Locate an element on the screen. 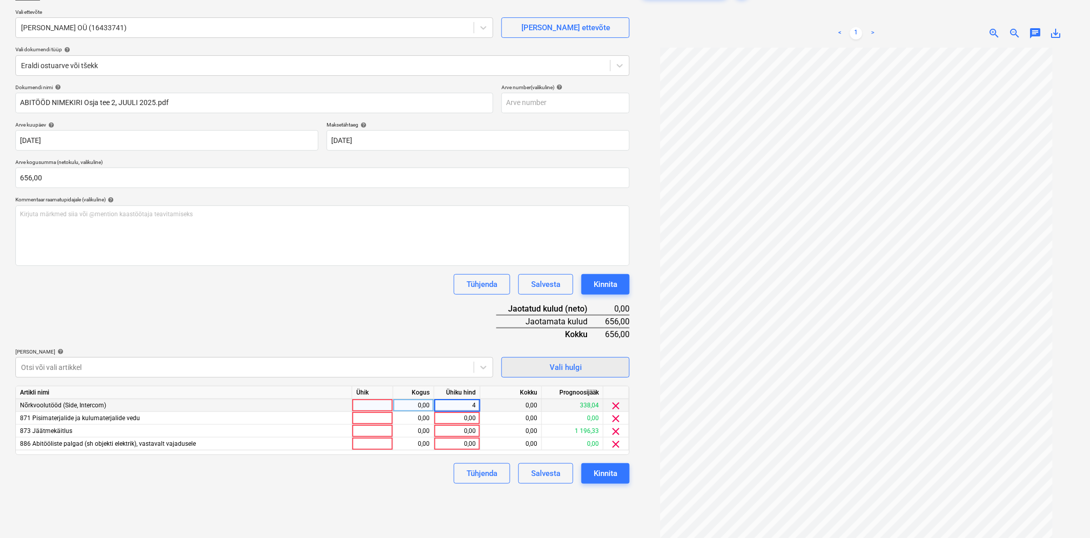 Image resolution: width=1090 pixels, height=538 pixels. span: chat is located at coordinates (1035, 33).